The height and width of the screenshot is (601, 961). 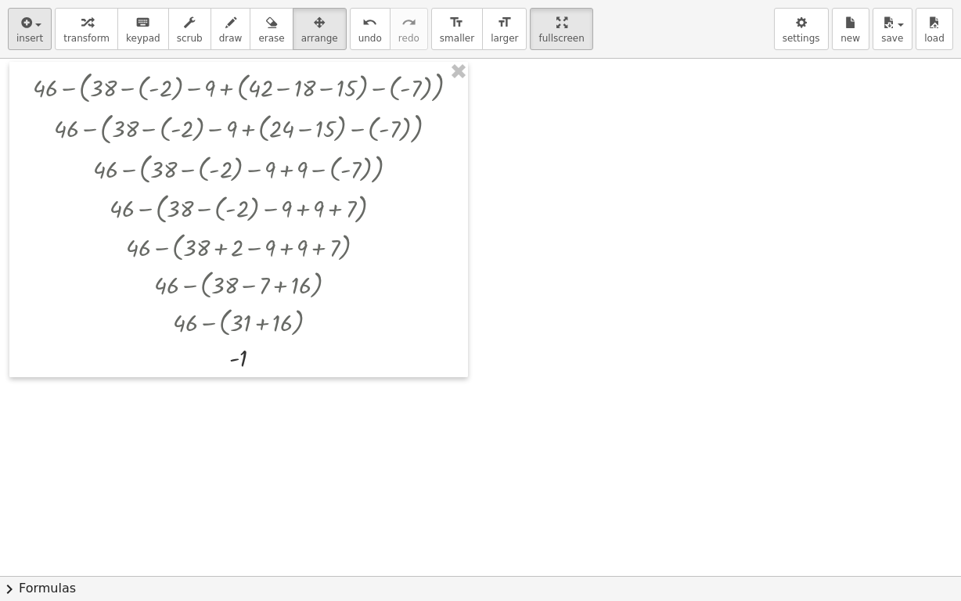 I want to click on button: fullscreen, so click(x=561, y=29).